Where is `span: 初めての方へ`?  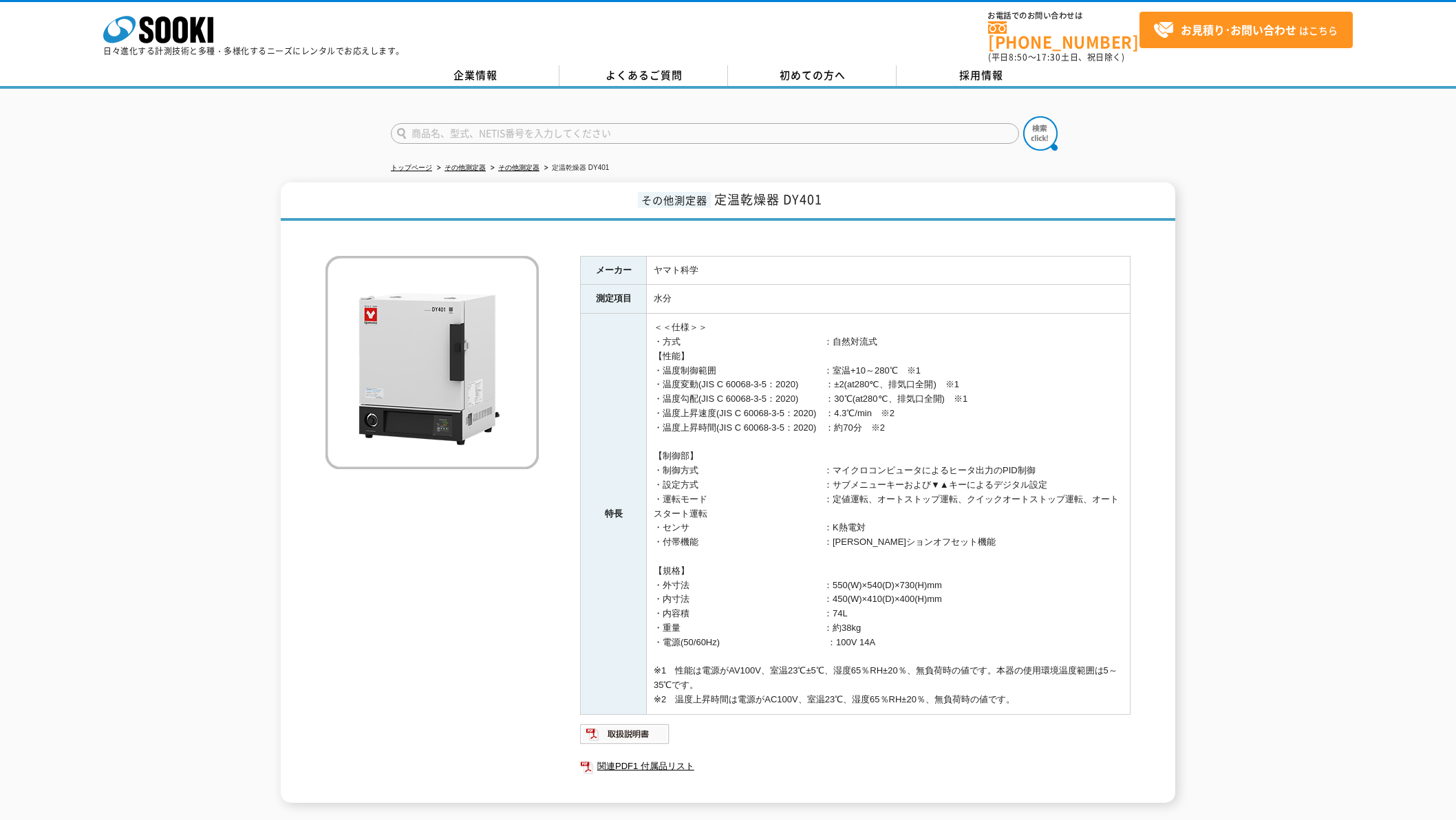
span: 初めての方へ is located at coordinates (812, 75).